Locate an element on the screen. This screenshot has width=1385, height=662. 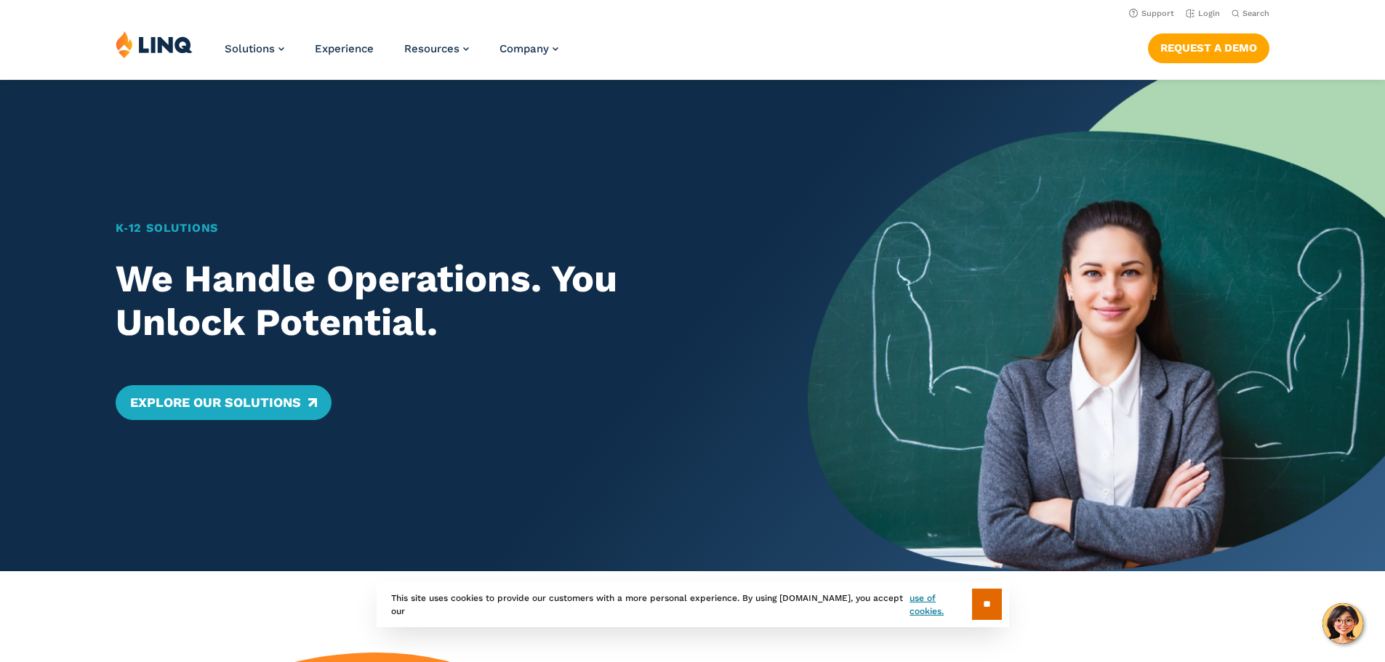
a: Support is located at coordinates (1152, 13).